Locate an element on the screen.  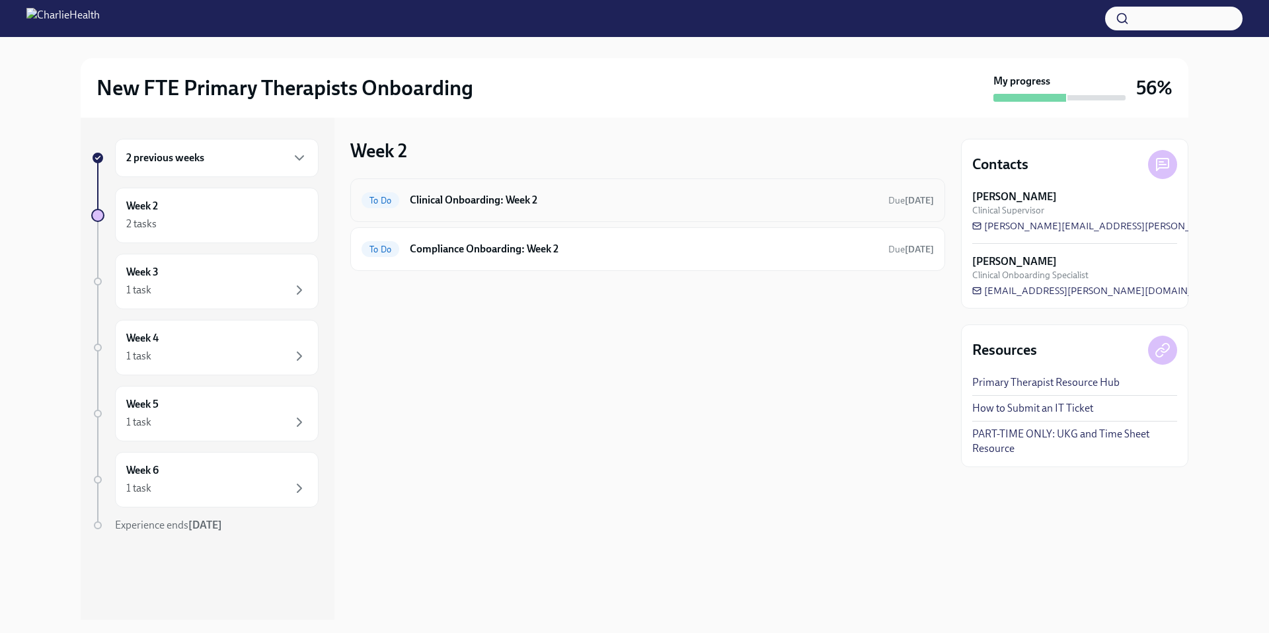
h3: 56% is located at coordinates (1154, 88).